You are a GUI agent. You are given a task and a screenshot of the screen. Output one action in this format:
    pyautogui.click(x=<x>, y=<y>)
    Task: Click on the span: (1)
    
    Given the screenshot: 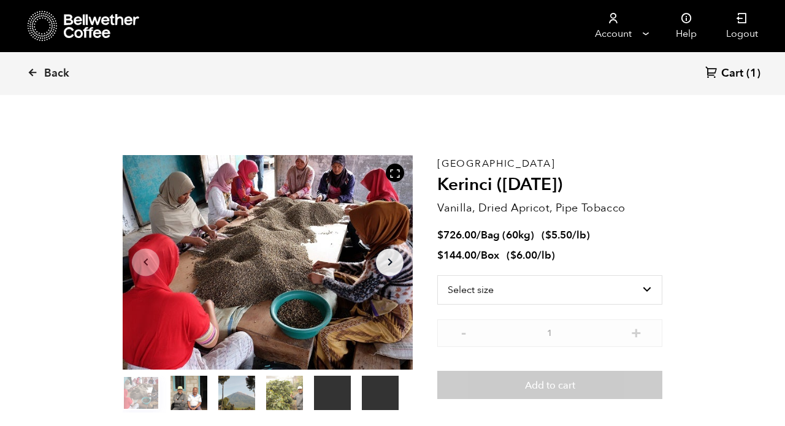 What is the action you would take?
    pyautogui.click(x=753, y=74)
    